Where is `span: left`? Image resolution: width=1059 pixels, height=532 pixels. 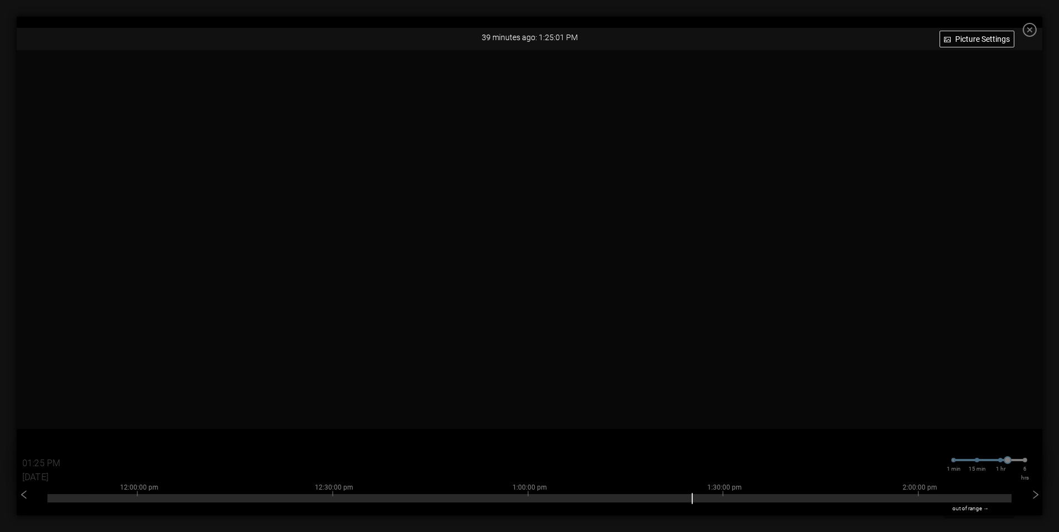 span: left is located at coordinates (24, 495).